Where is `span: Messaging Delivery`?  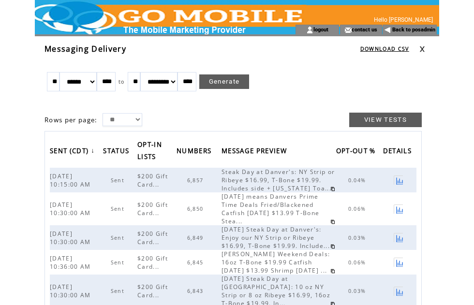
span: Messaging Delivery is located at coordinates (85, 49).